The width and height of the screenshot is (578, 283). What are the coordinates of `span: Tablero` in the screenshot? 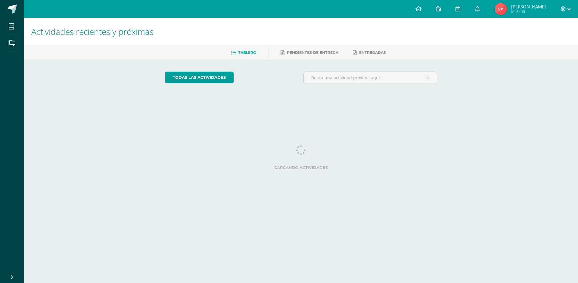 It's located at (247, 52).